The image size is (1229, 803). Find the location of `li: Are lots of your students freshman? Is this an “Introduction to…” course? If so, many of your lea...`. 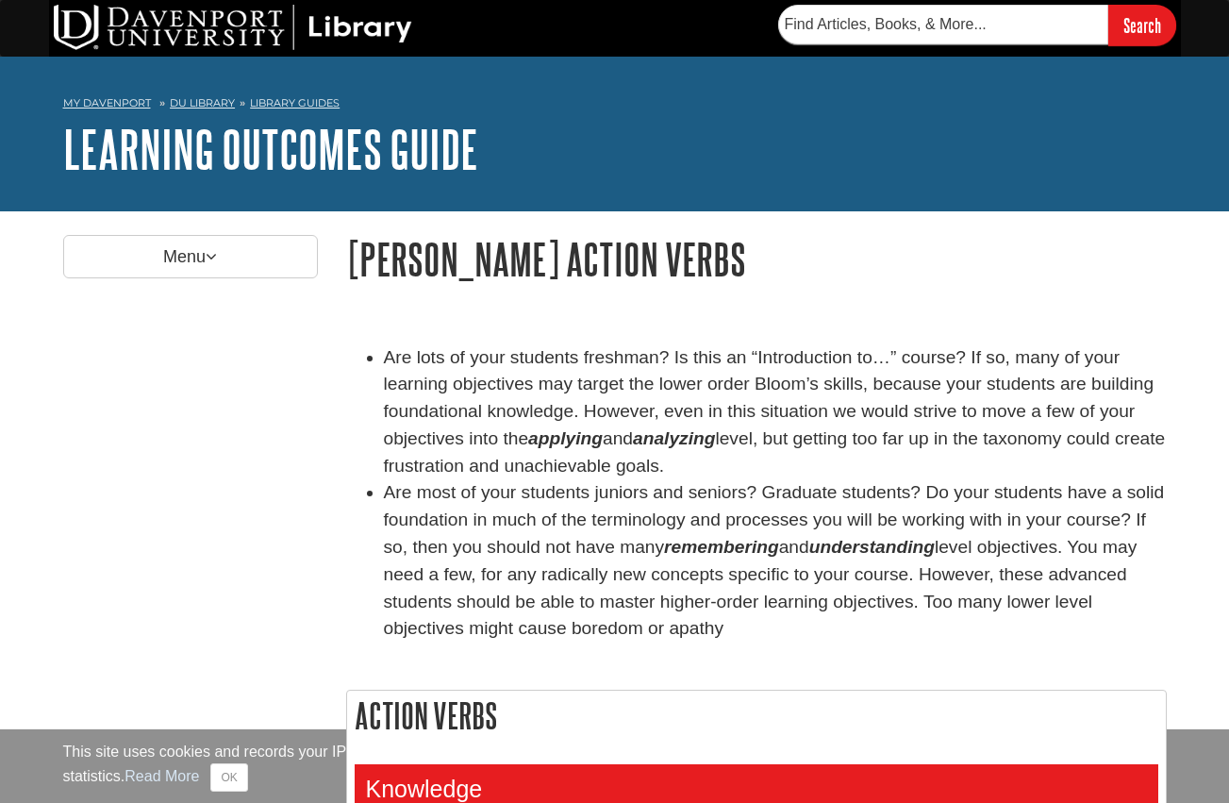

li: Are lots of your students freshman? Is this an “Introduction to…” course? If so, many of your lea... is located at coordinates (775, 412).